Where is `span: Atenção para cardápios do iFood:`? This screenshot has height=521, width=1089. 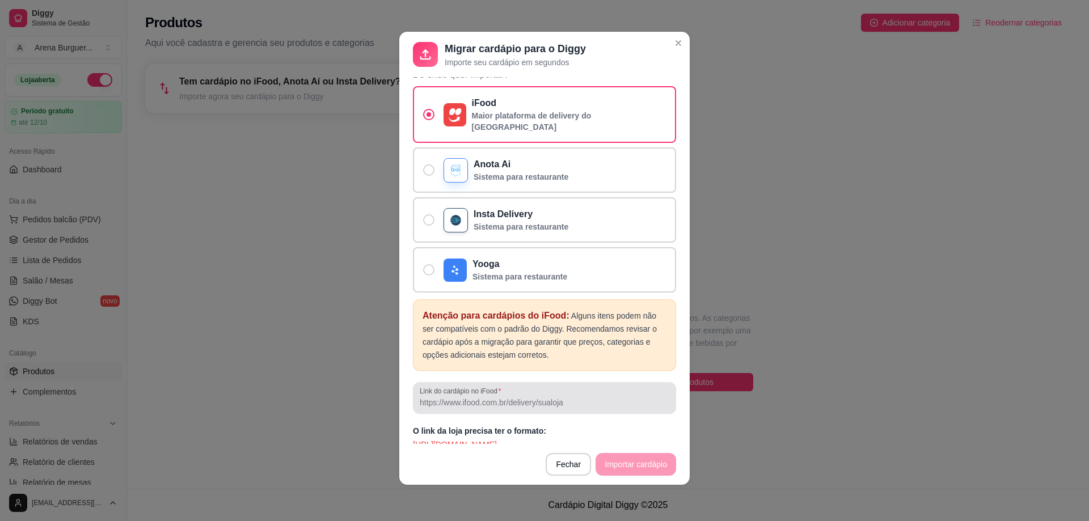
span: Atenção para cardápios do iFood: is located at coordinates (496, 315).